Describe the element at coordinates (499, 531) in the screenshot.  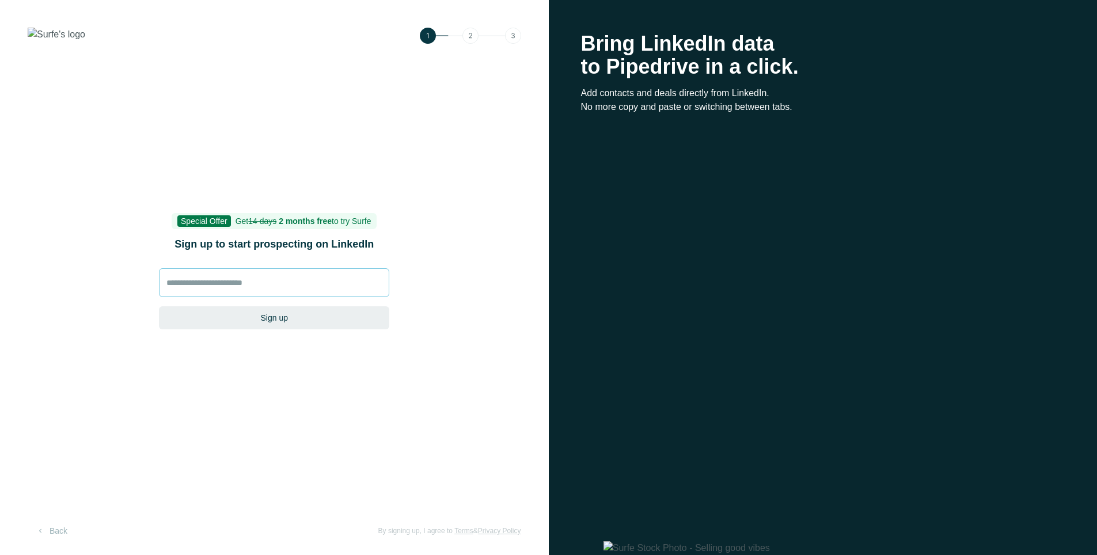
I see `a: Privacy Policy` at that location.